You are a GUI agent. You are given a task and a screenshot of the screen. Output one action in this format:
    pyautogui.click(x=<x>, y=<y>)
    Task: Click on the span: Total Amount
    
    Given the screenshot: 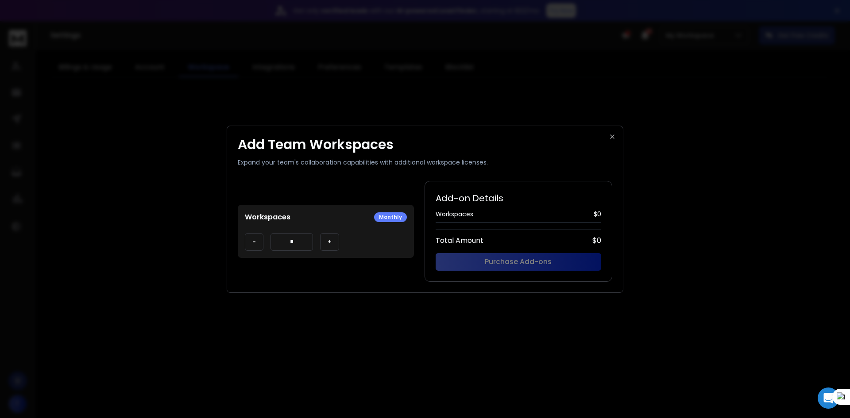 What is the action you would take?
    pyautogui.click(x=460, y=241)
    